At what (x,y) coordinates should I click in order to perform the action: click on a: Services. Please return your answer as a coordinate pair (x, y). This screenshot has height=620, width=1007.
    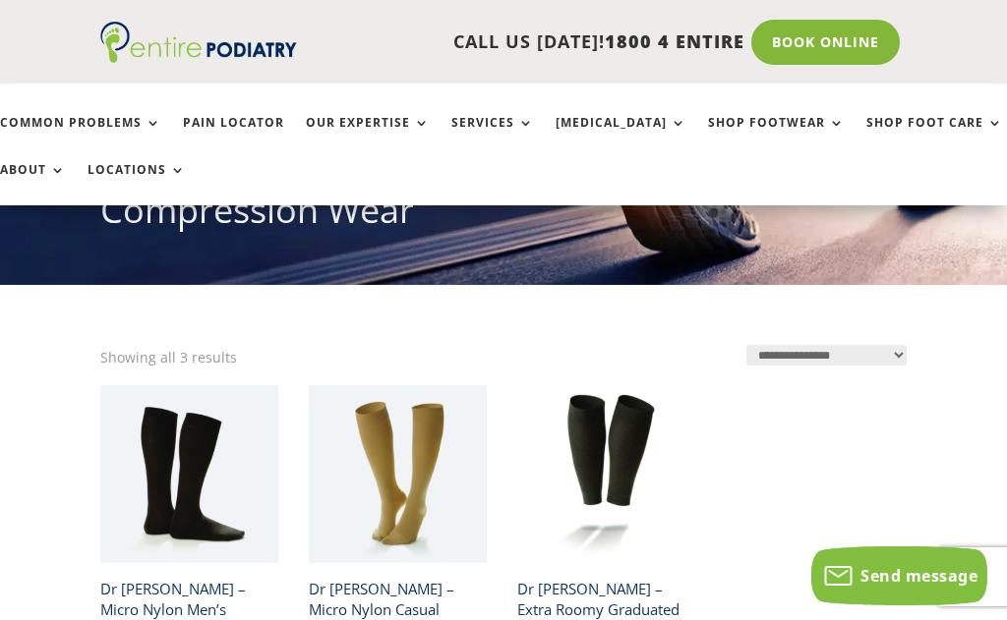
    Looking at the image, I should click on (493, 137).